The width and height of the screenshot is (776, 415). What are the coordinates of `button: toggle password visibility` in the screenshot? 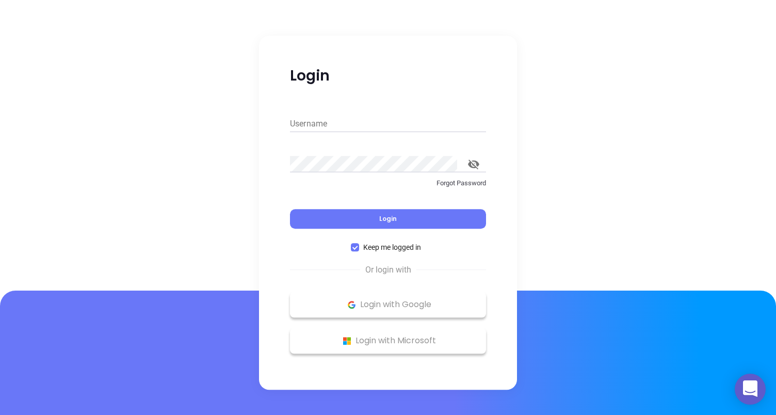 It's located at (474, 164).